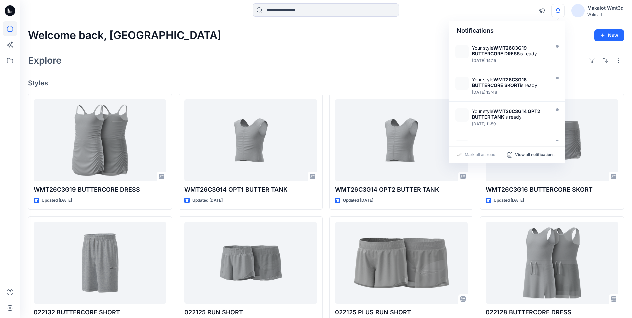  What do you see at coordinates (511, 92) in the screenshot?
I see `div: Monday, September 01, 2025 13:48` at bounding box center [511, 92].